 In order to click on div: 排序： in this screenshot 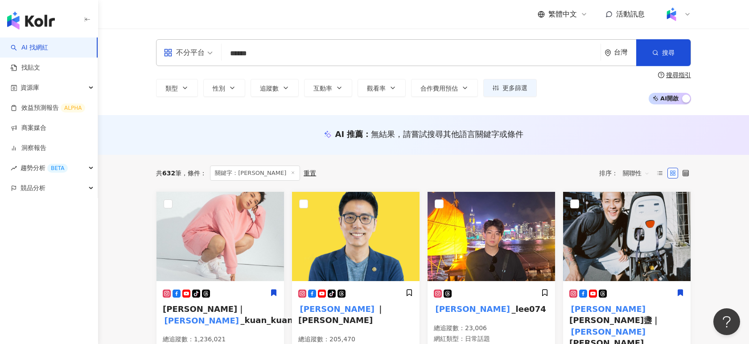, I will do `click(627, 173)`.